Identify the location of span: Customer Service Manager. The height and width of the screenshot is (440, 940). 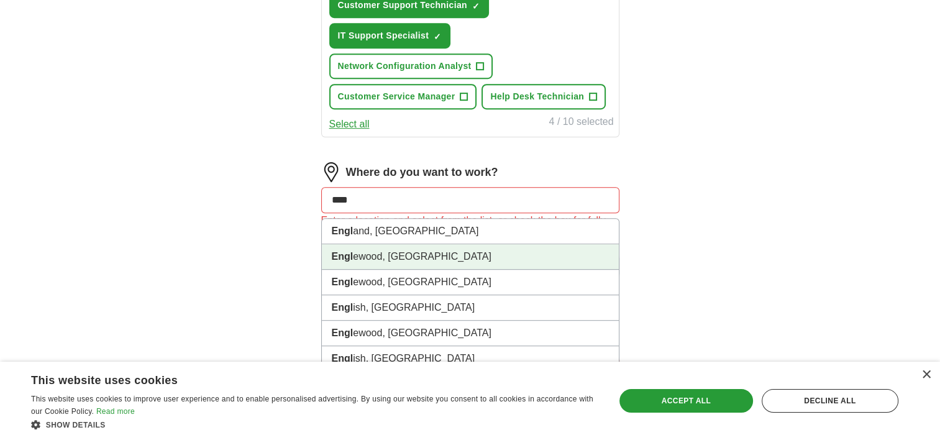
(397, 96).